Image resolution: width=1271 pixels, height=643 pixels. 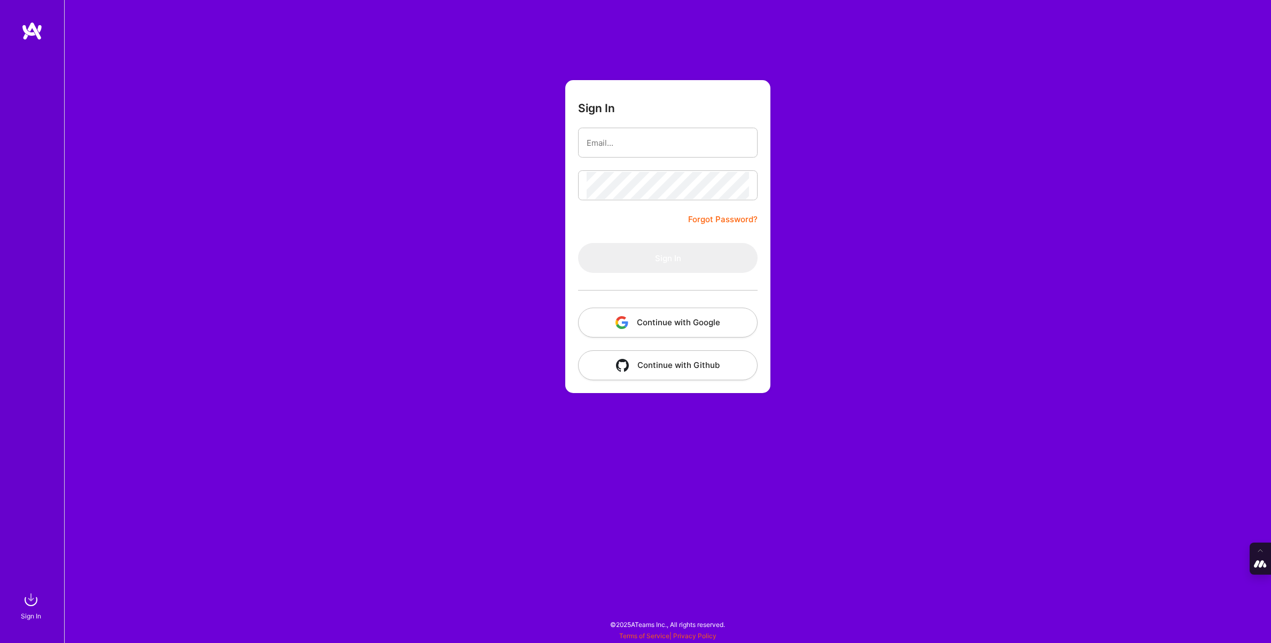 I want to click on a: Forgot Password?, so click(x=723, y=220).